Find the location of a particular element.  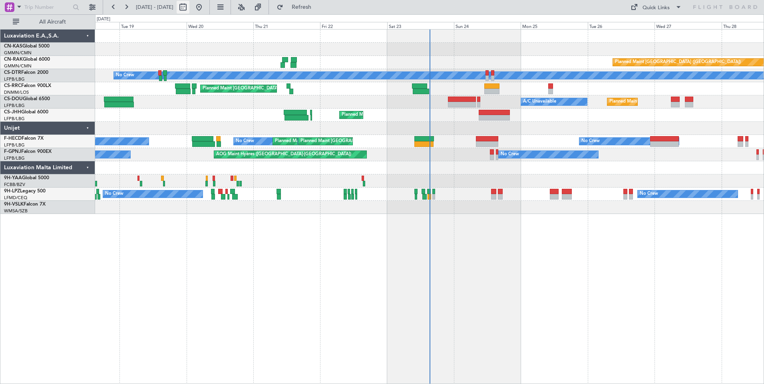

a: CS-DOUGlobal 6500 is located at coordinates (27, 99).